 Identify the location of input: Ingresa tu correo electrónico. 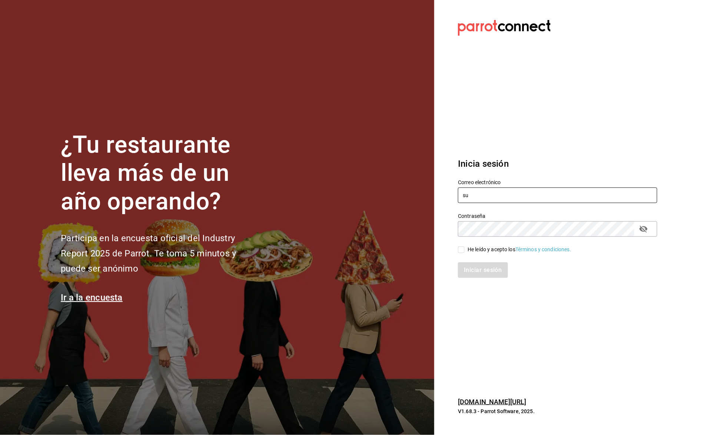
(557, 195).